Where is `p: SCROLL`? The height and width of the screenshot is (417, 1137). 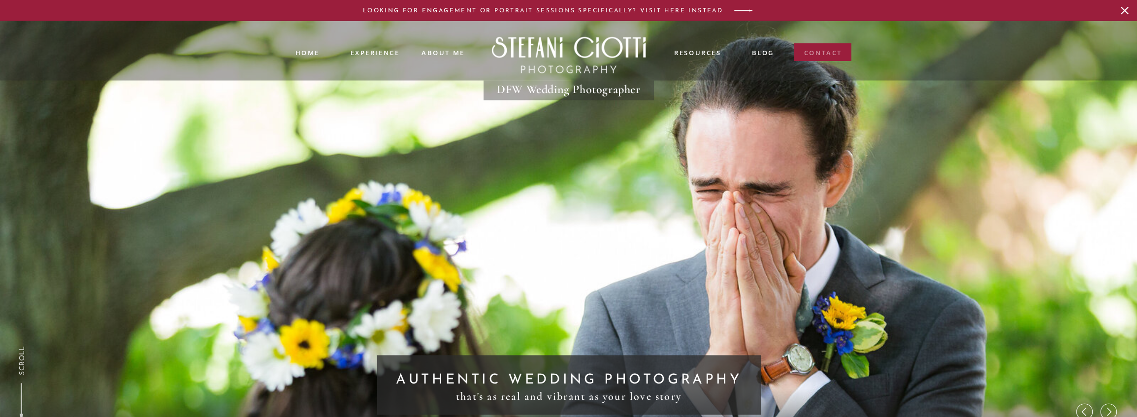
p: SCROLL is located at coordinates (21, 360).